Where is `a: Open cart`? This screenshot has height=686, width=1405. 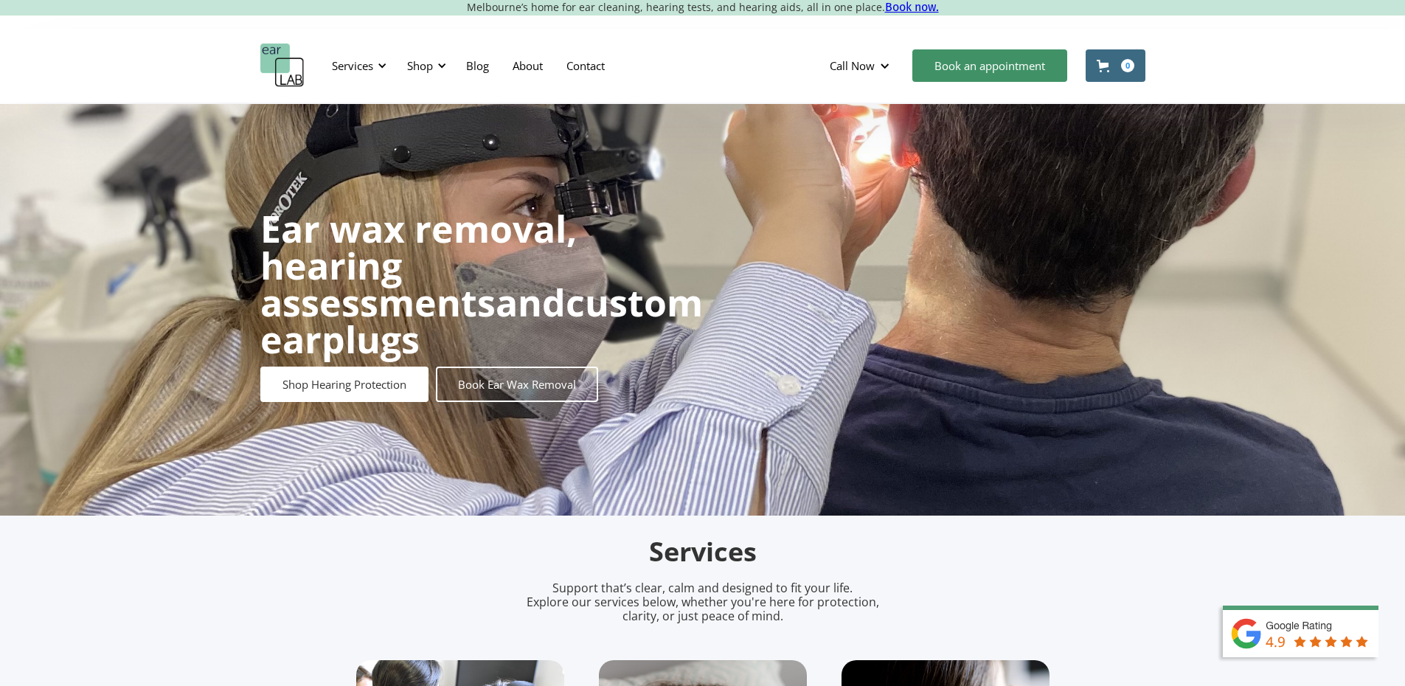 a: Open cart is located at coordinates (1115, 66).